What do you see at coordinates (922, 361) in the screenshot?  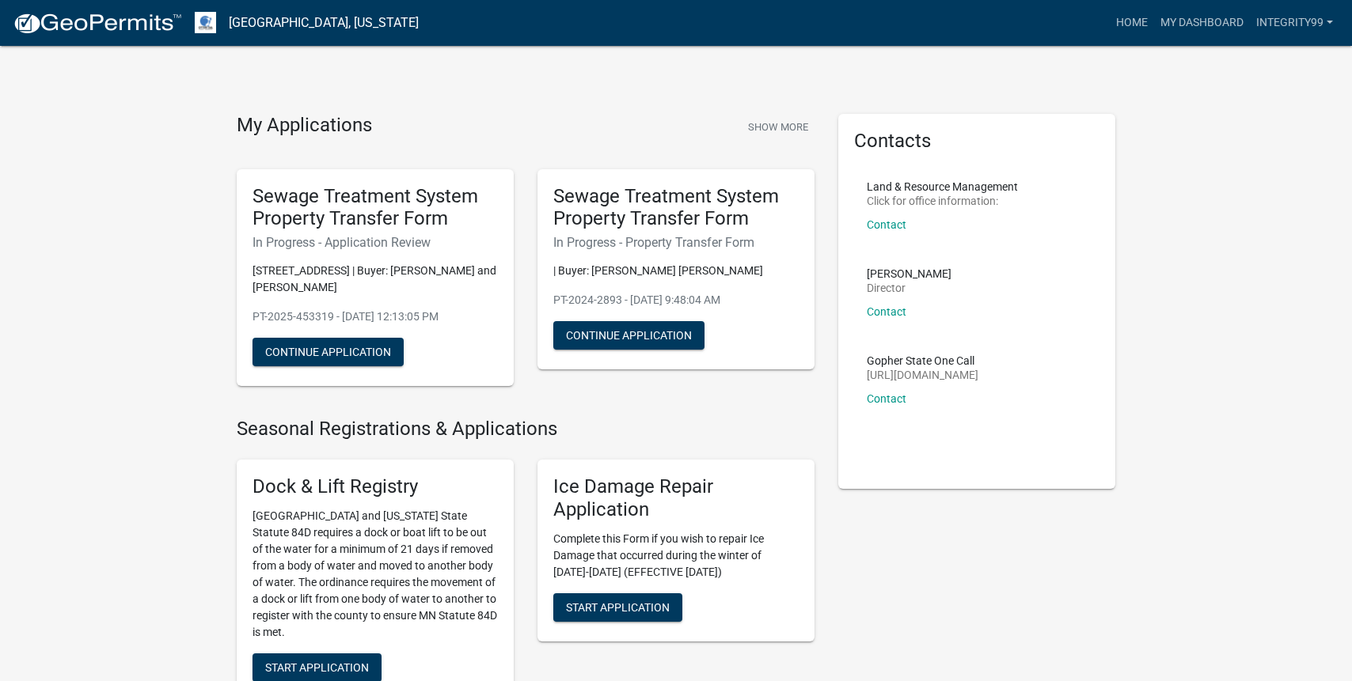 I see `p: Gopher State One Call` at bounding box center [922, 361].